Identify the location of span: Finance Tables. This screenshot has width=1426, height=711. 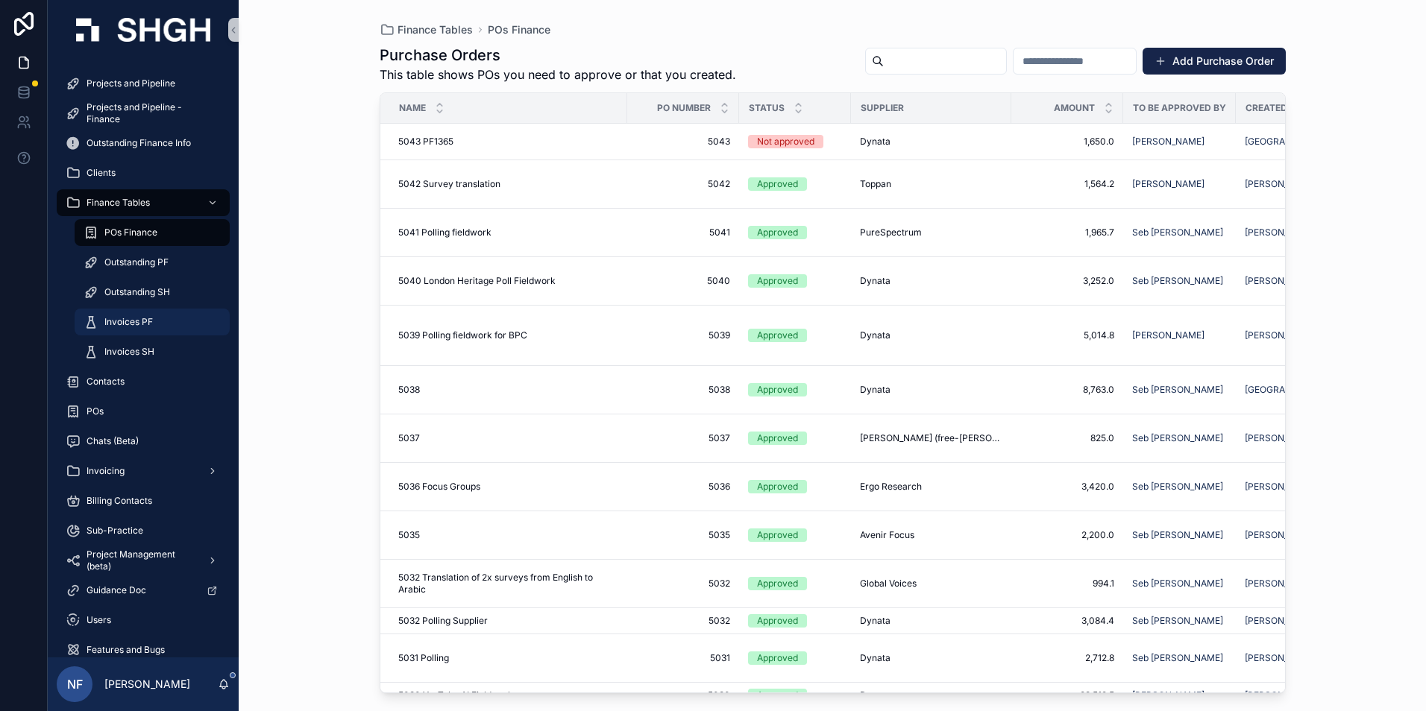
(118, 203).